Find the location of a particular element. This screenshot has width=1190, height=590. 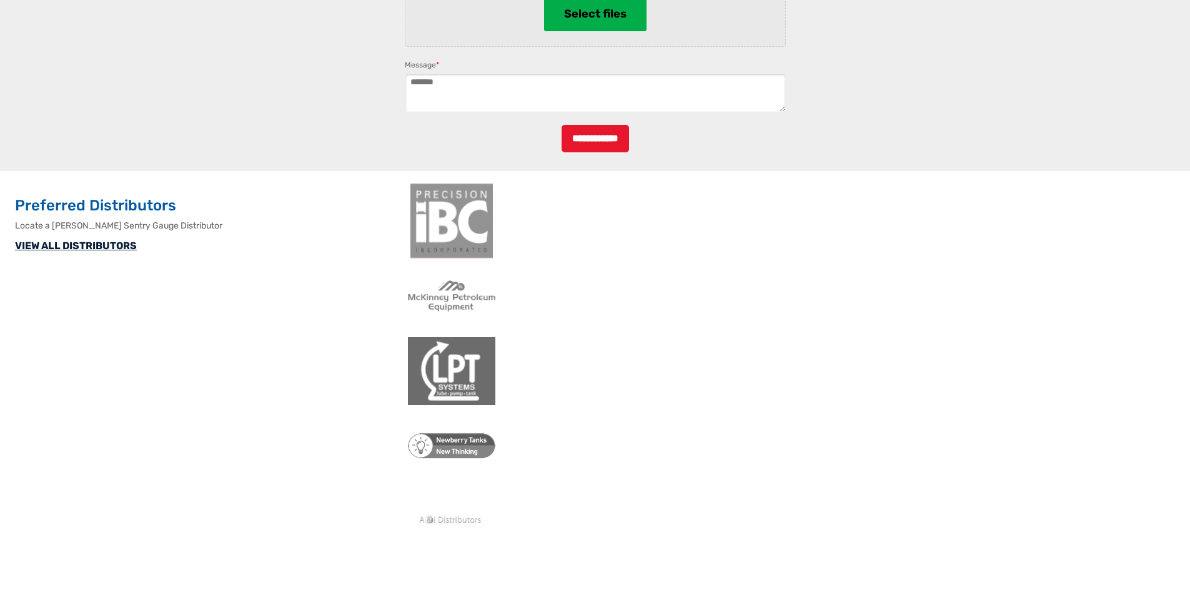

img: AI Distributors is located at coordinates (452, 521).